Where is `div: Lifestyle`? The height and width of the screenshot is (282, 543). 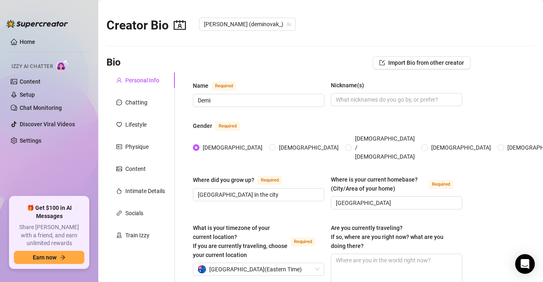 div: Lifestyle is located at coordinates (136, 125).